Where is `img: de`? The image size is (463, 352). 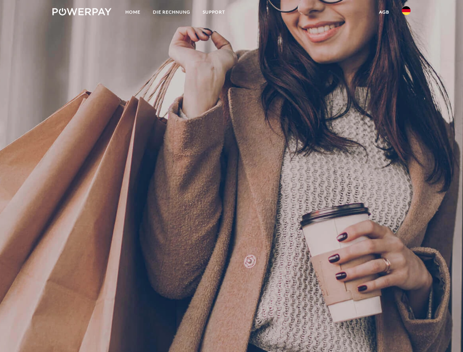
img: de is located at coordinates (407, 11).